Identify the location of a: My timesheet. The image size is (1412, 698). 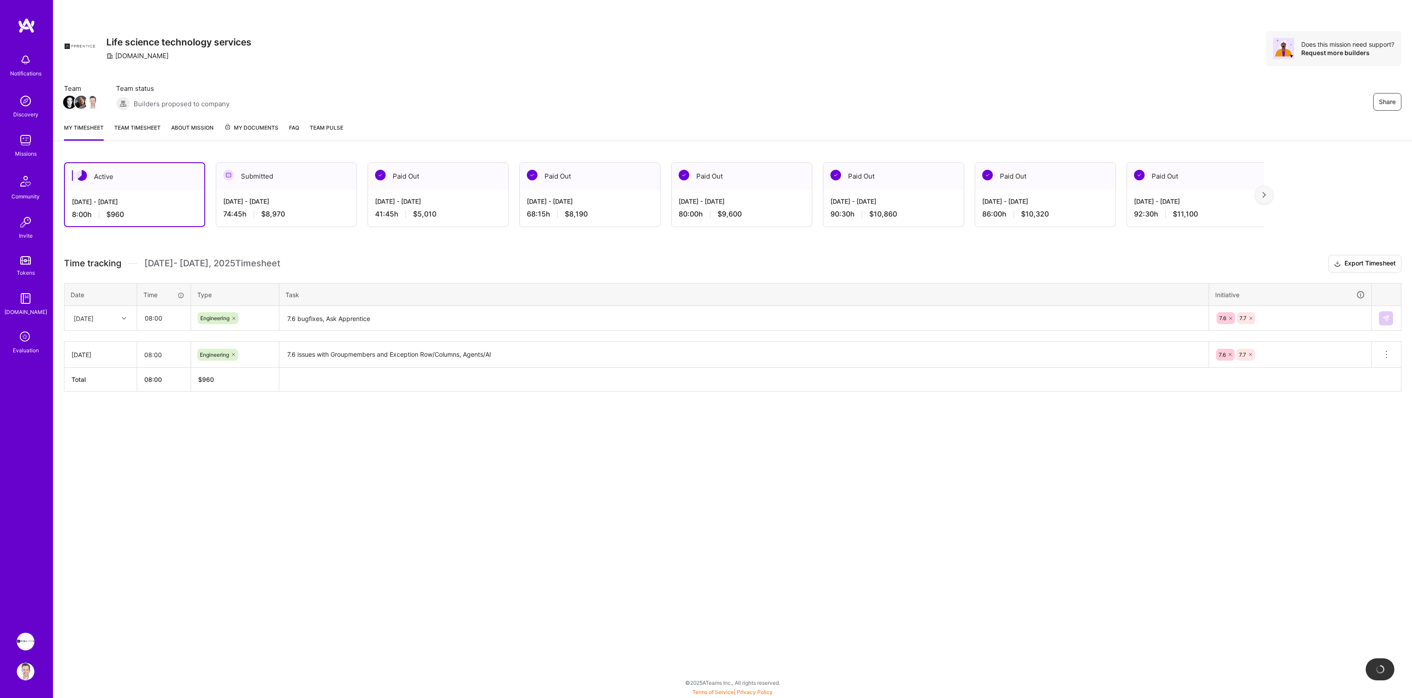
(84, 132).